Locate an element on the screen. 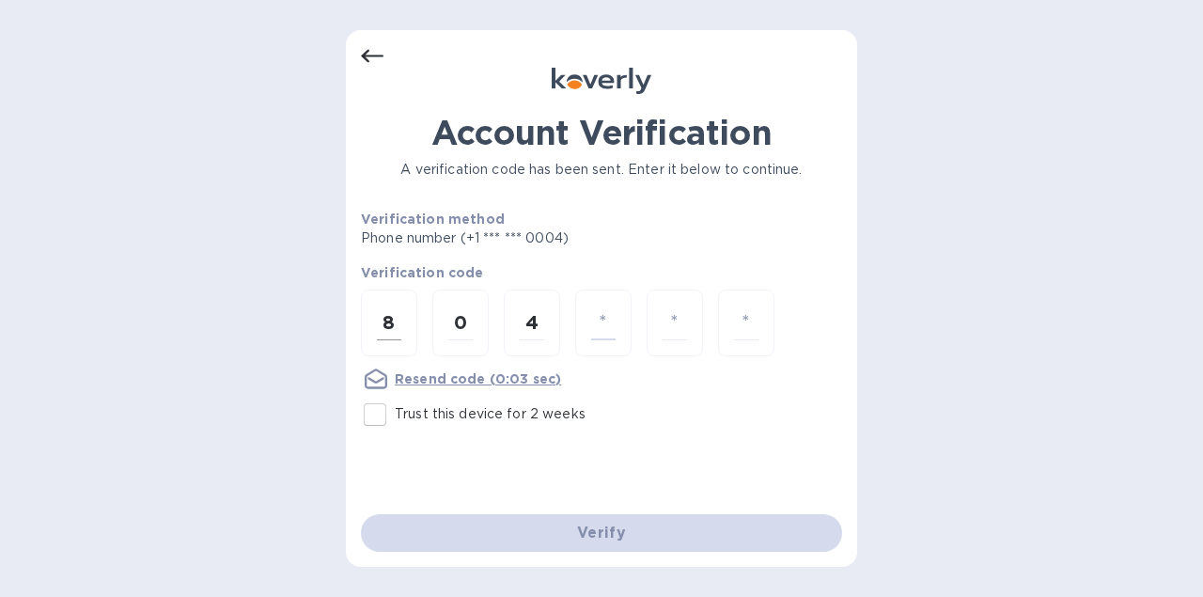 The width and height of the screenshot is (1203, 597). h1: Account Verification is located at coordinates (602, 133).